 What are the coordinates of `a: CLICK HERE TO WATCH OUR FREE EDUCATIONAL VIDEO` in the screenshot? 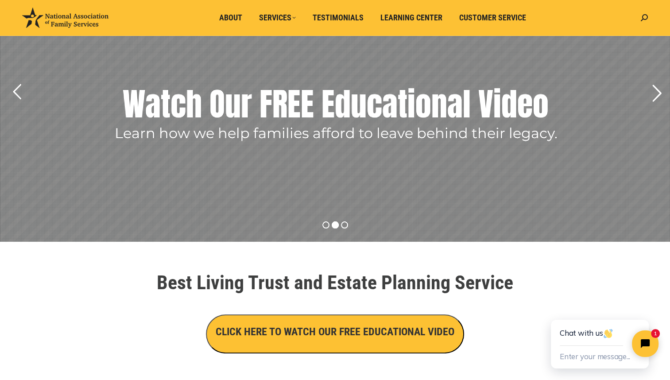 It's located at (335, 332).